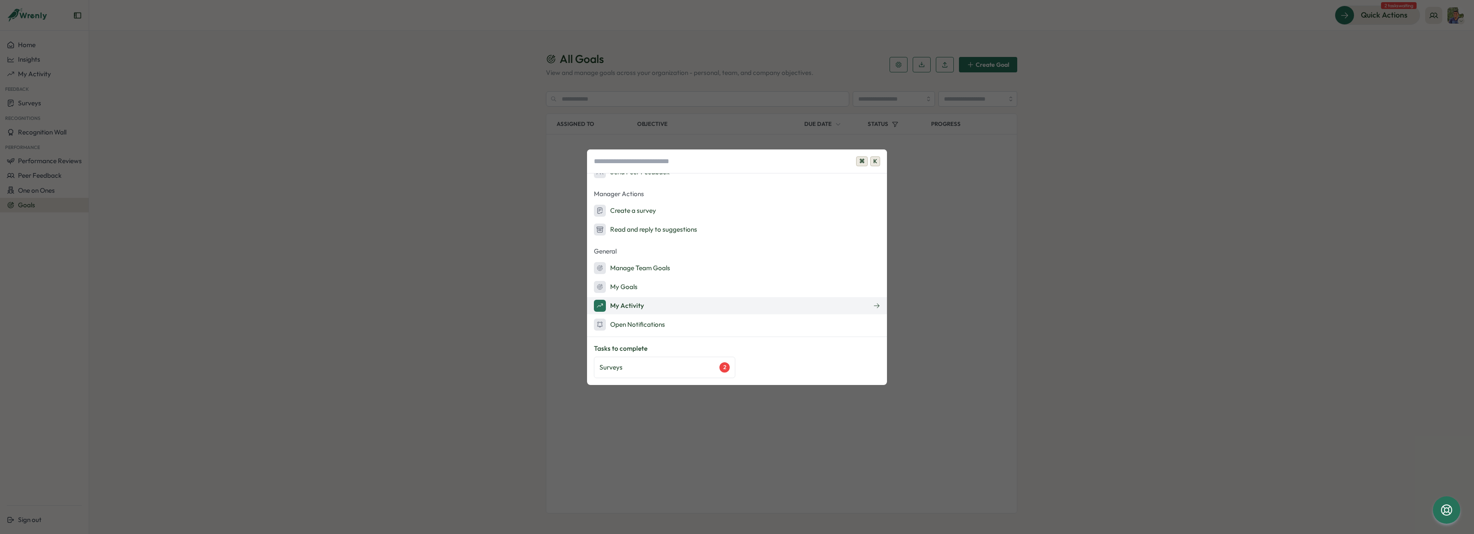 The width and height of the screenshot is (1474, 534). What do you see at coordinates (737, 349) in the screenshot?
I see `p: Tasks to complete` at bounding box center [737, 349].